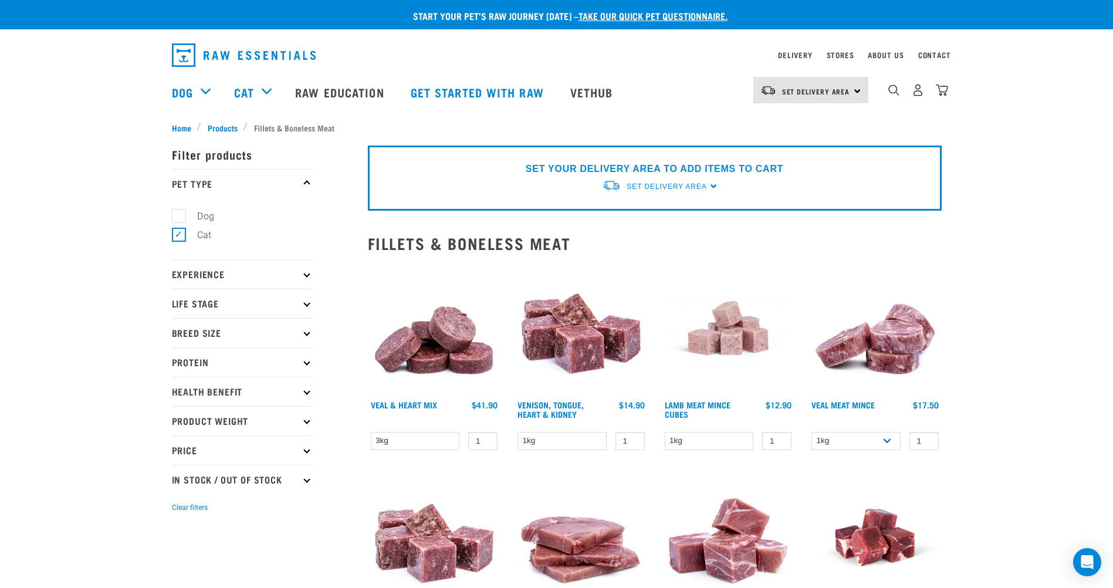 The height and width of the screenshot is (588, 1113). What do you see at coordinates (242, 421) in the screenshot?
I see `p: Product Weight` at bounding box center [242, 421].